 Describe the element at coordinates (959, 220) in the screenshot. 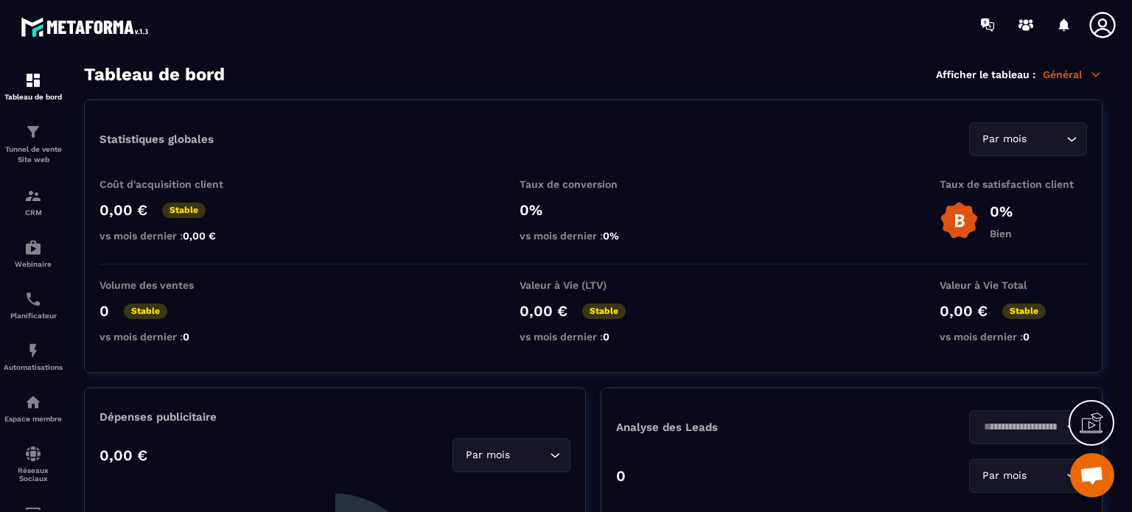

I see `img: b-badge-o.b3b20ee6.svg` at that location.